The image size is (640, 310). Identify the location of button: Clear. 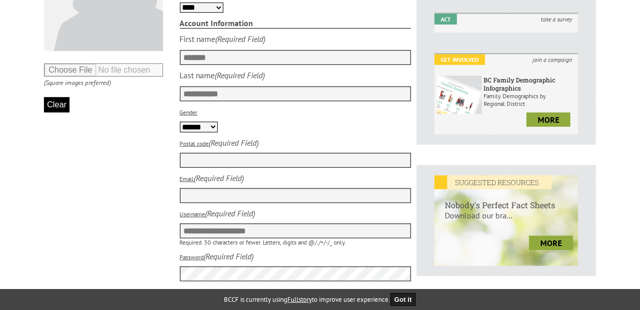
(57, 105).